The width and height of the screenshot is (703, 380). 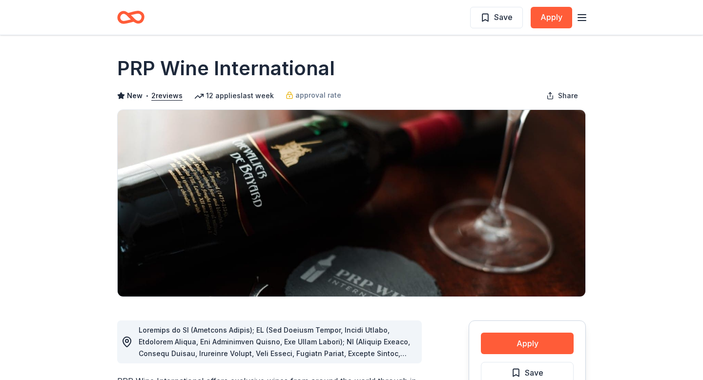 What do you see at coordinates (568, 96) in the screenshot?
I see `span: Share` at bounding box center [568, 96].